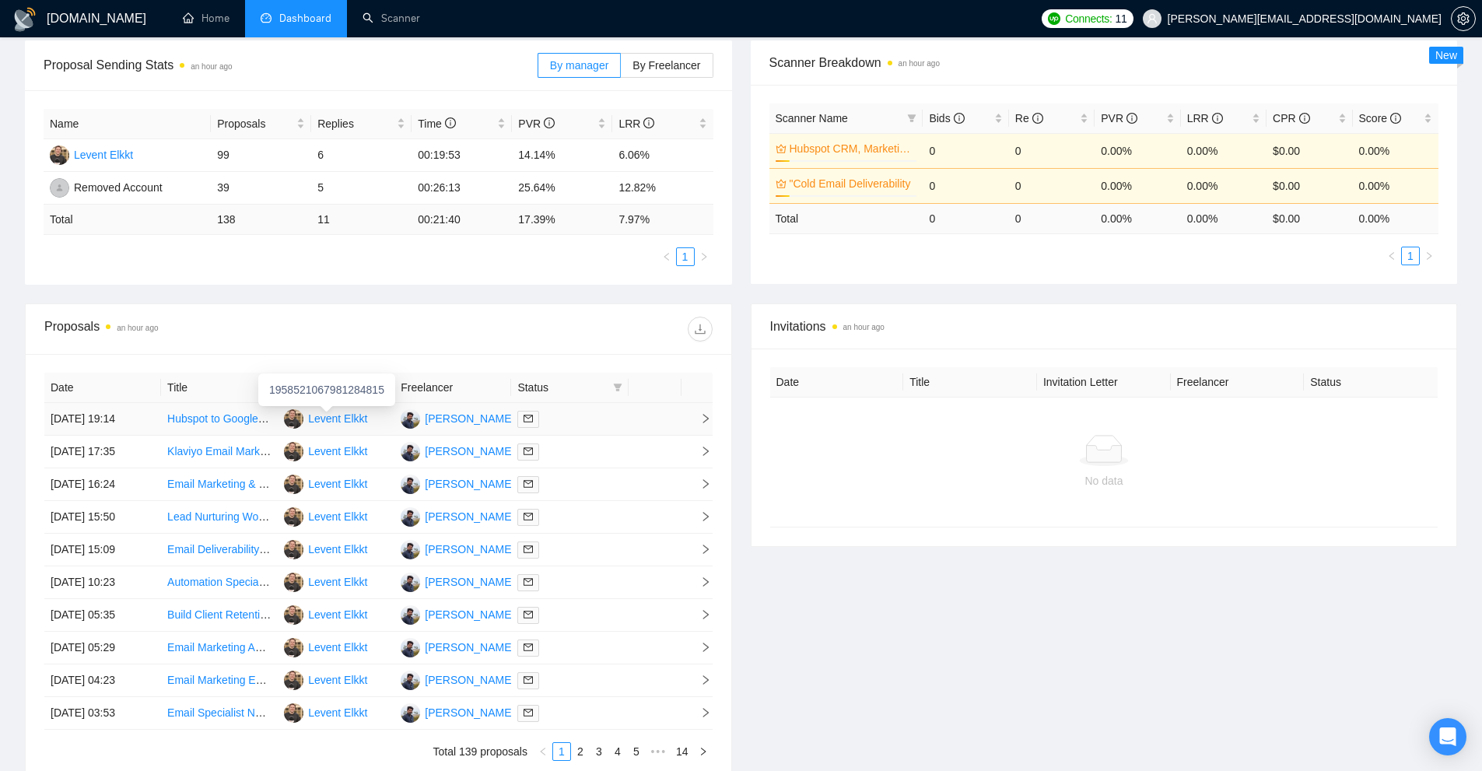 The image size is (1482, 771). What do you see at coordinates (461, 219) in the screenshot?
I see `td: 00:21:40` at bounding box center [461, 219].